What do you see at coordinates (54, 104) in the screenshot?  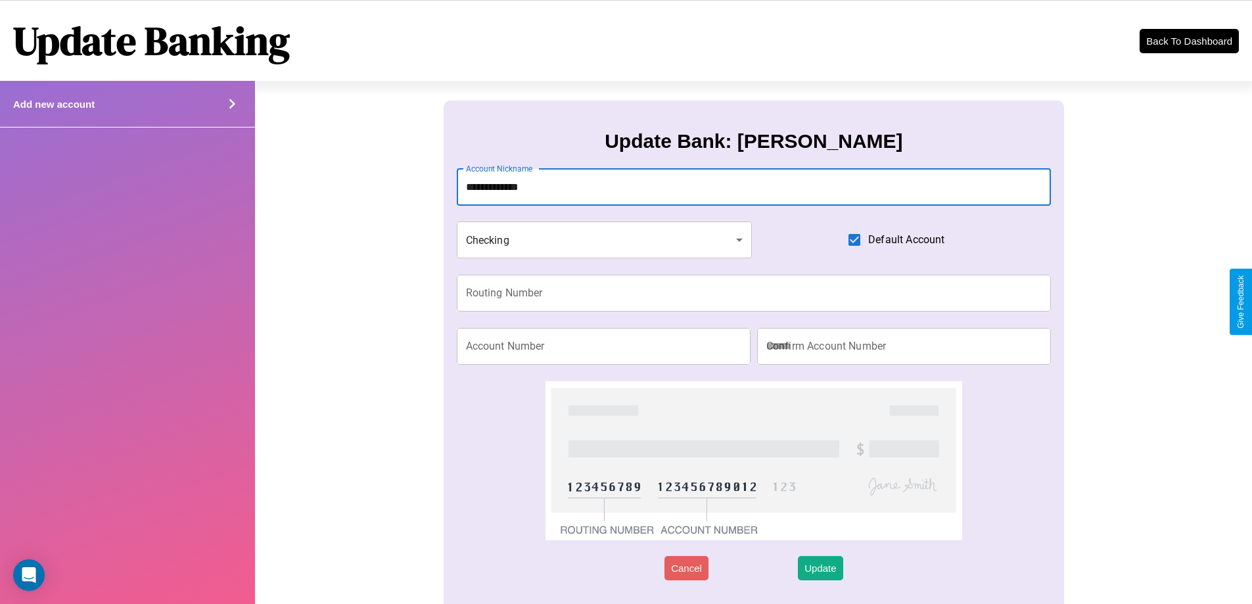 I see `h4: Add new account` at bounding box center [54, 104].